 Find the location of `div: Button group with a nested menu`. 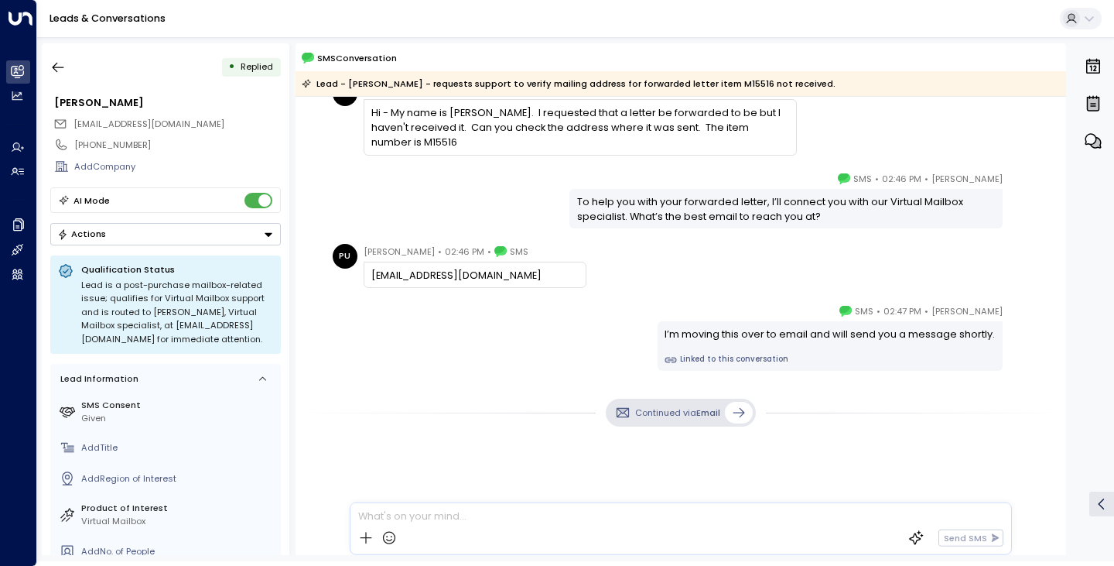

div: Button group with a nested menu is located at coordinates (166, 234).